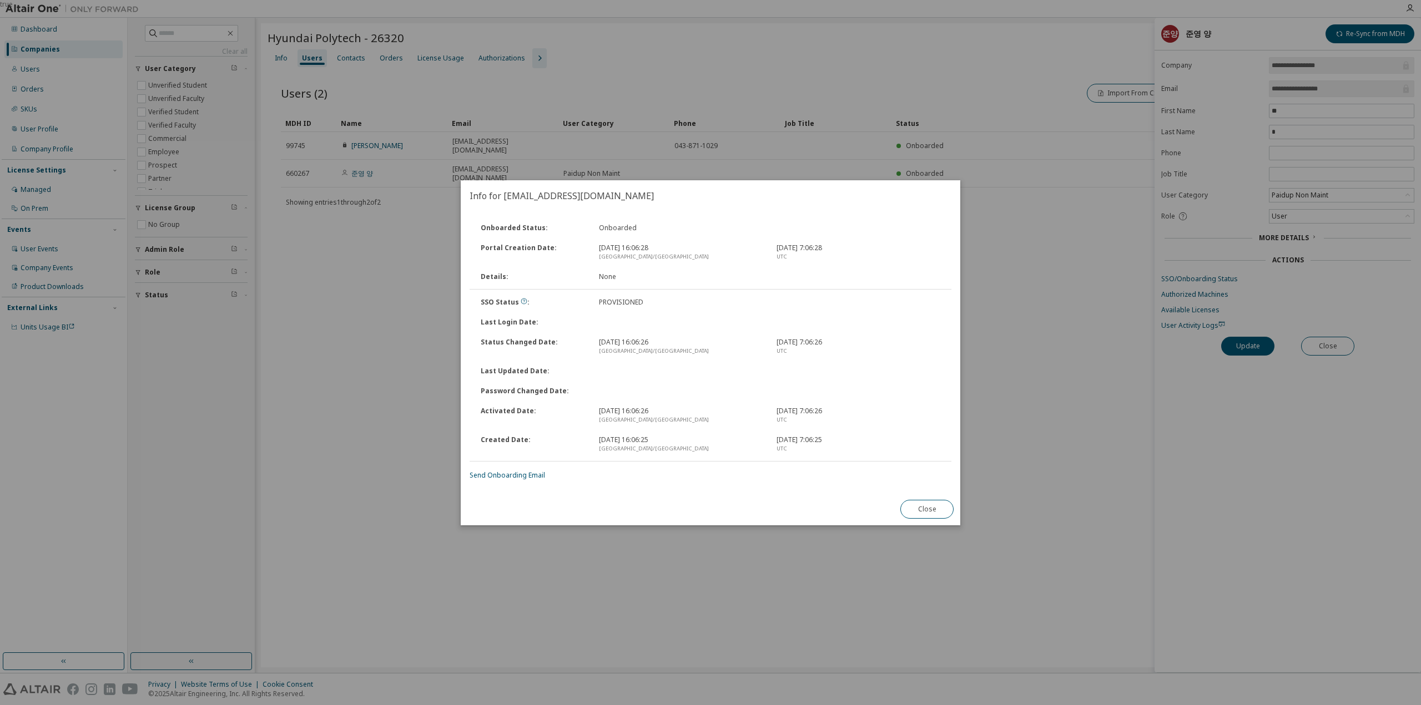 The image size is (1421, 705). What do you see at coordinates (533, 391) in the screenshot?
I see `div: Password Changed Date :` at bounding box center [533, 391].